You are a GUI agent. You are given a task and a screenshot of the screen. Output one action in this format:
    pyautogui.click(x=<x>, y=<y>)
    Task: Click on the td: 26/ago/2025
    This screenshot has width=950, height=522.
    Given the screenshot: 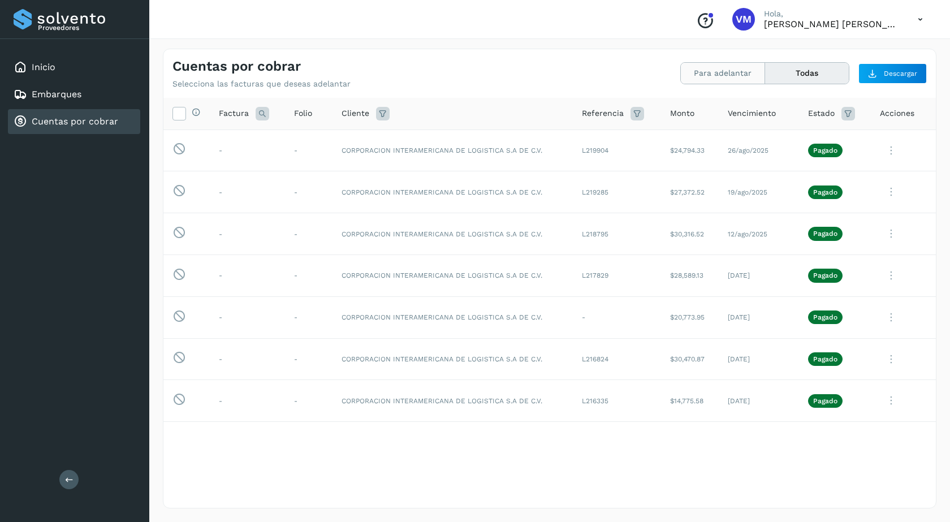 What is the action you would take?
    pyautogui.click(x=759, y=150)
    